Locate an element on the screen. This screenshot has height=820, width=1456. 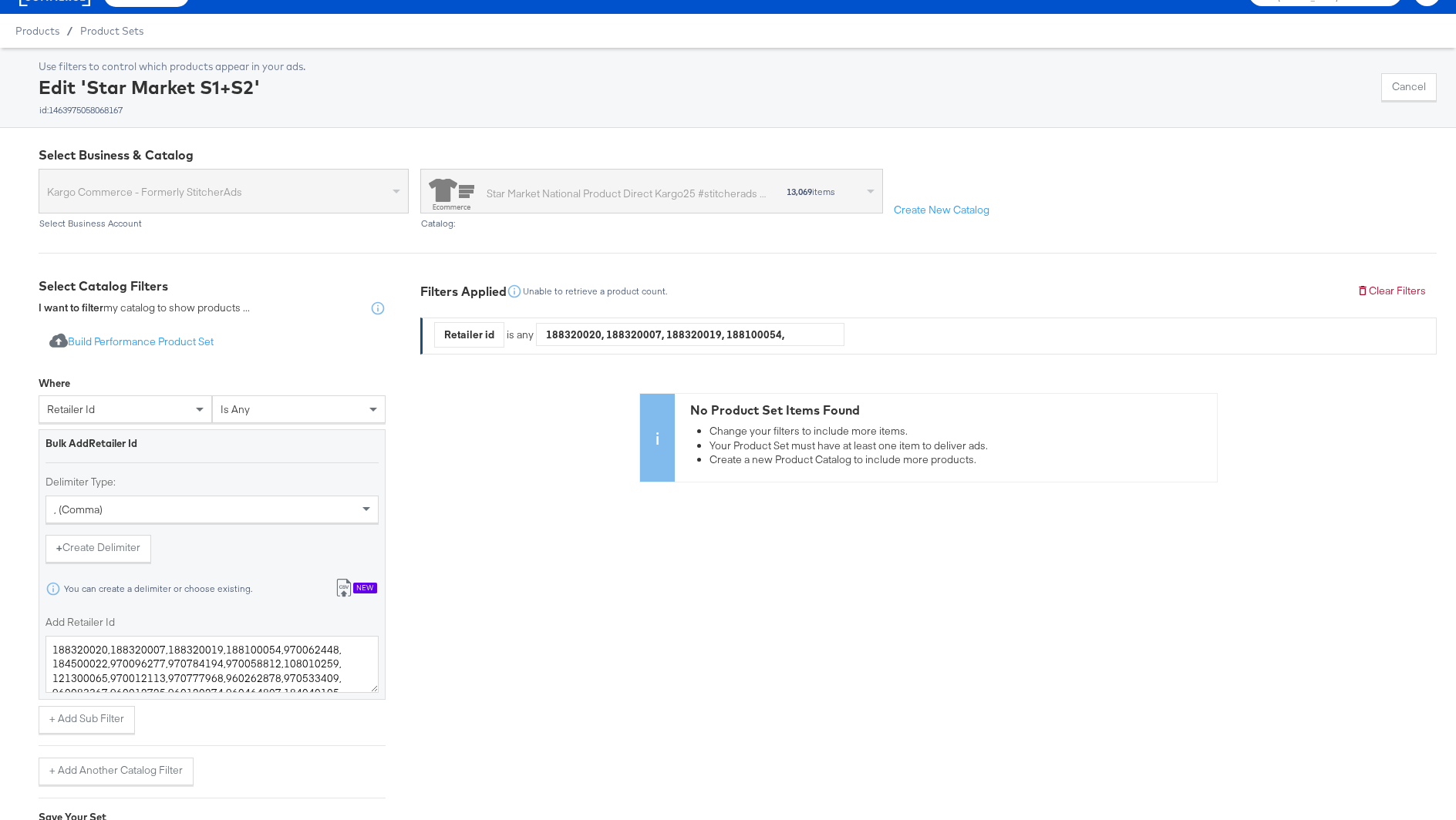
button: Cancel is located at coordinates (1409, 87).